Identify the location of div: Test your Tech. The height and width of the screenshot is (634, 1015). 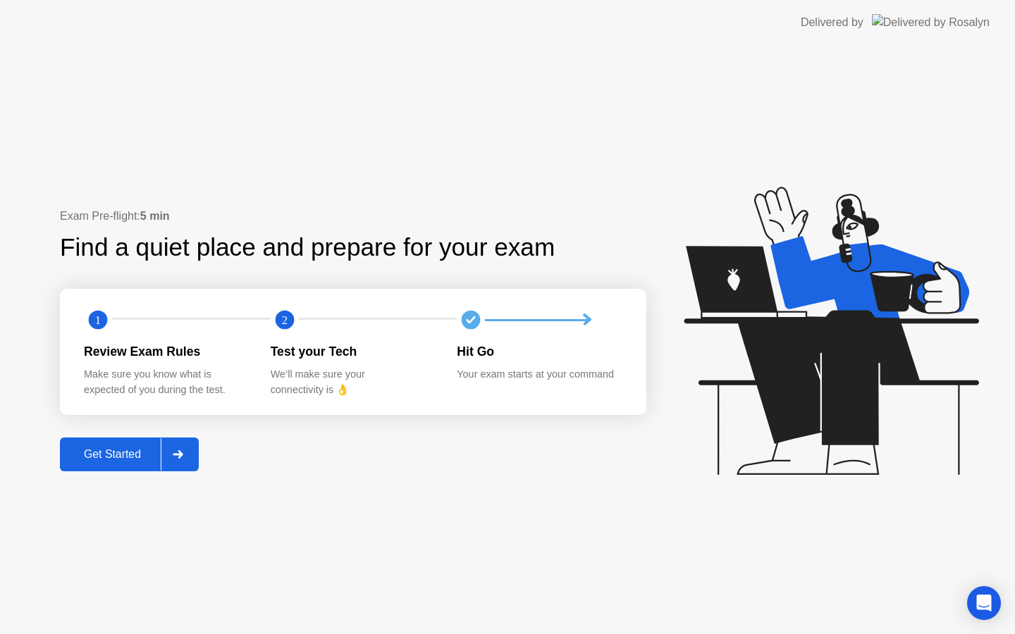
(352, 352).